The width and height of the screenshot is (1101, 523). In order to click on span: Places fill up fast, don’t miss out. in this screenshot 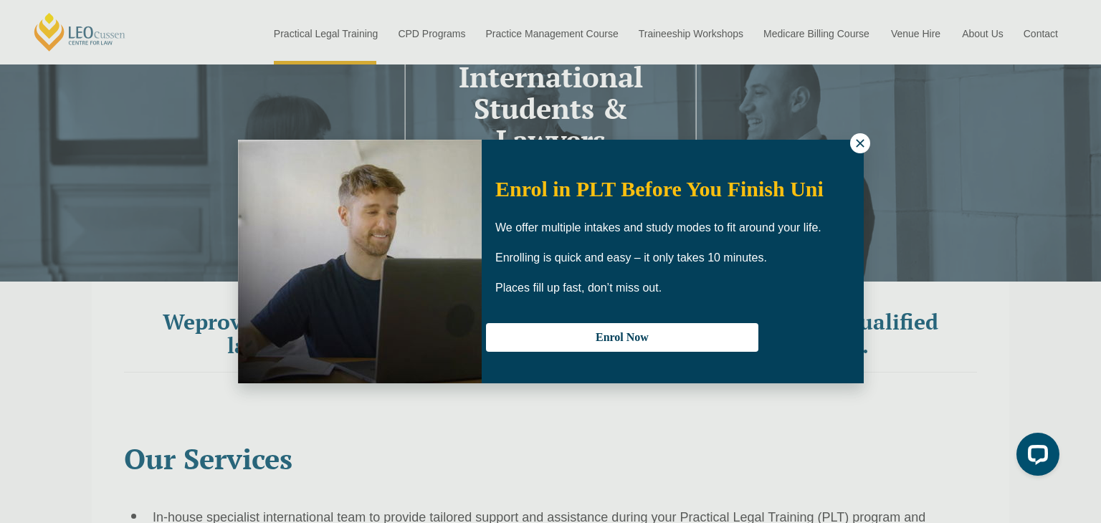, I will do `click(578, 287)`.